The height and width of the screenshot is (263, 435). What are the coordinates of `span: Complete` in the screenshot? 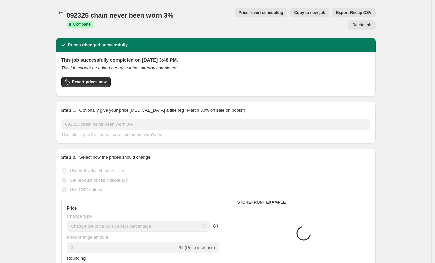 It's located at (82, 24).